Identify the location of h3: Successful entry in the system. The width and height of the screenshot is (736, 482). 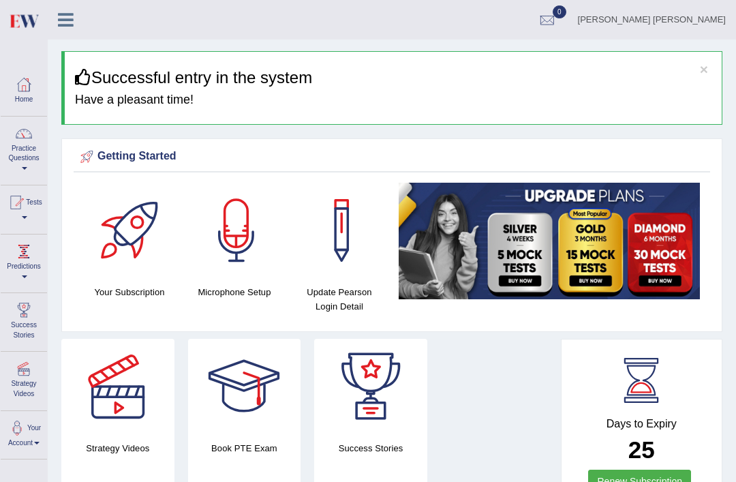
(393, 78).